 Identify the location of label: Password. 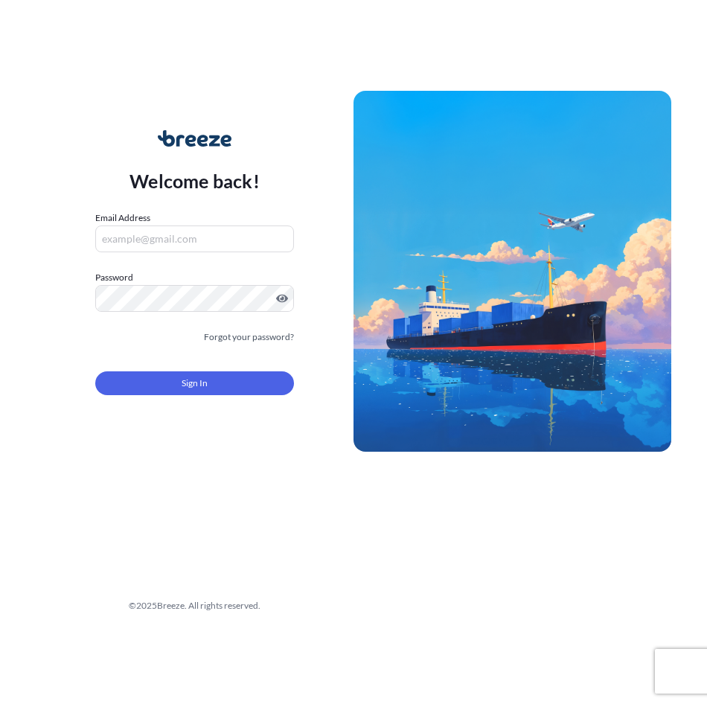
(194, 278).